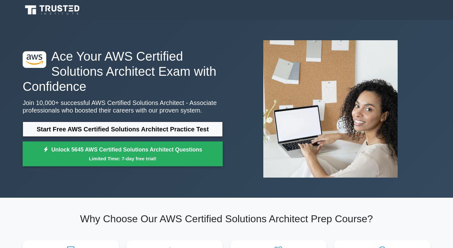  What do you see at coordinates (123, 107) in the screenshot?
I see `p: Join 10,000+ successful AWS Certified Solutions Architect - Associate professionals who boosted t...` at bounding box center [123, 107].